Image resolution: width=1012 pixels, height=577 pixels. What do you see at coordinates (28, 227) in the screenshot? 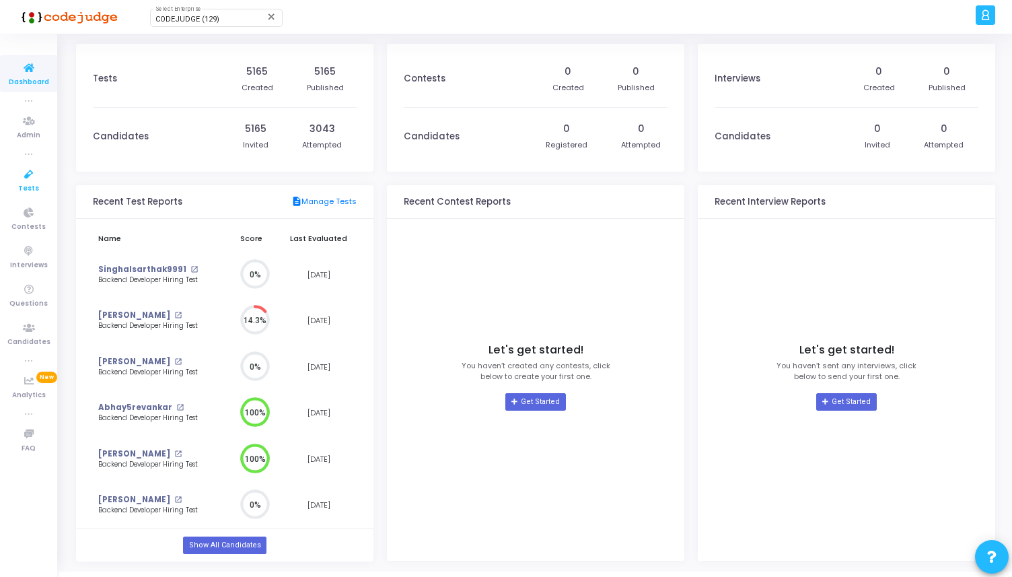
I see `span: Contests` at bounding box center [28, 227].